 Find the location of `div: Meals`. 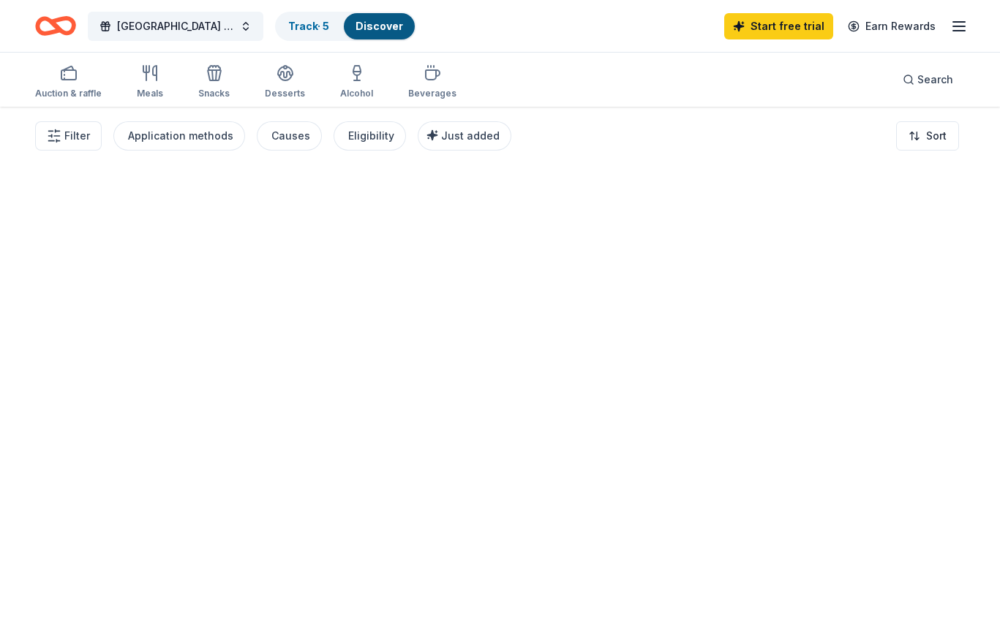

div: Meals is located at coordinates (150, 94).